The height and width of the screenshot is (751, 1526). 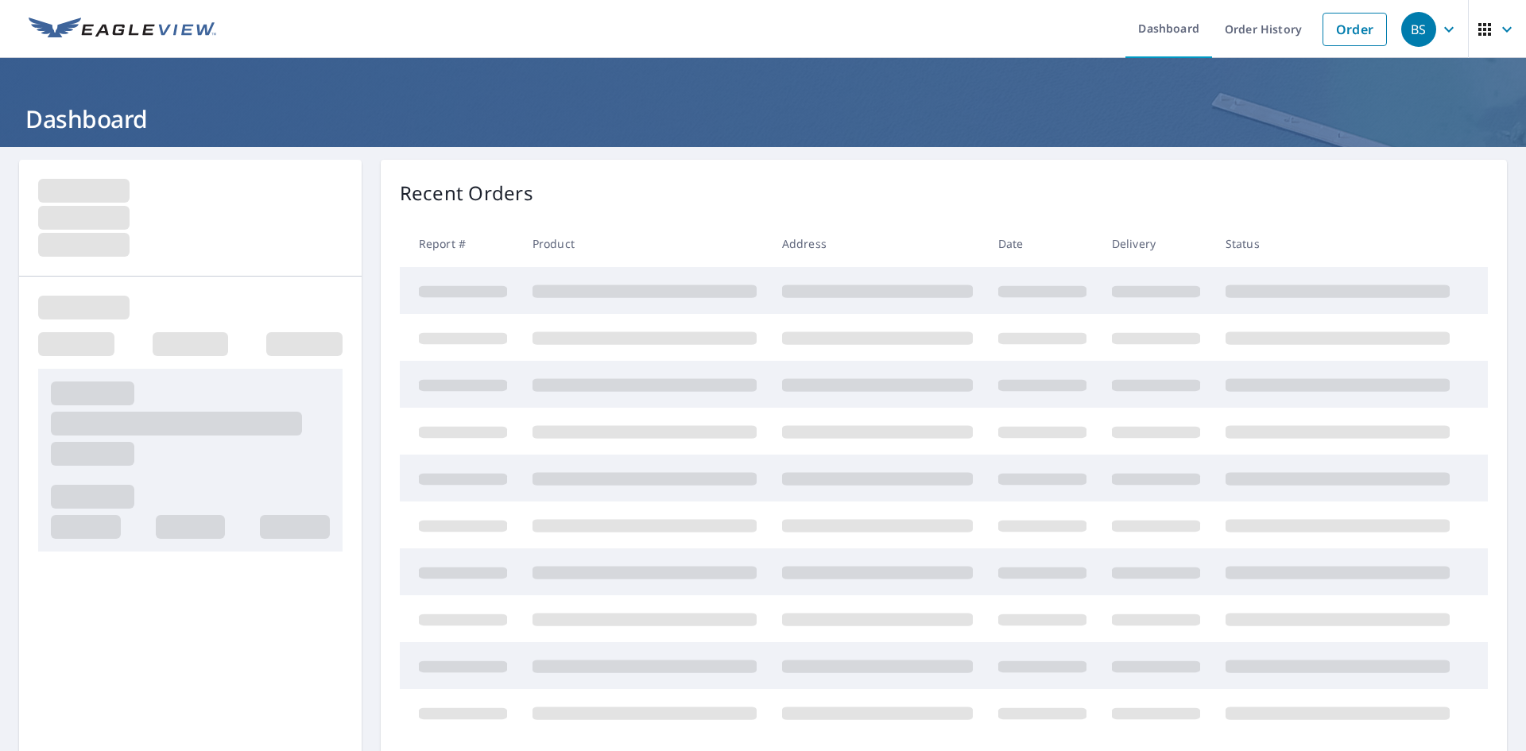 I want to click on th: Address, so click(x=877, y=243).